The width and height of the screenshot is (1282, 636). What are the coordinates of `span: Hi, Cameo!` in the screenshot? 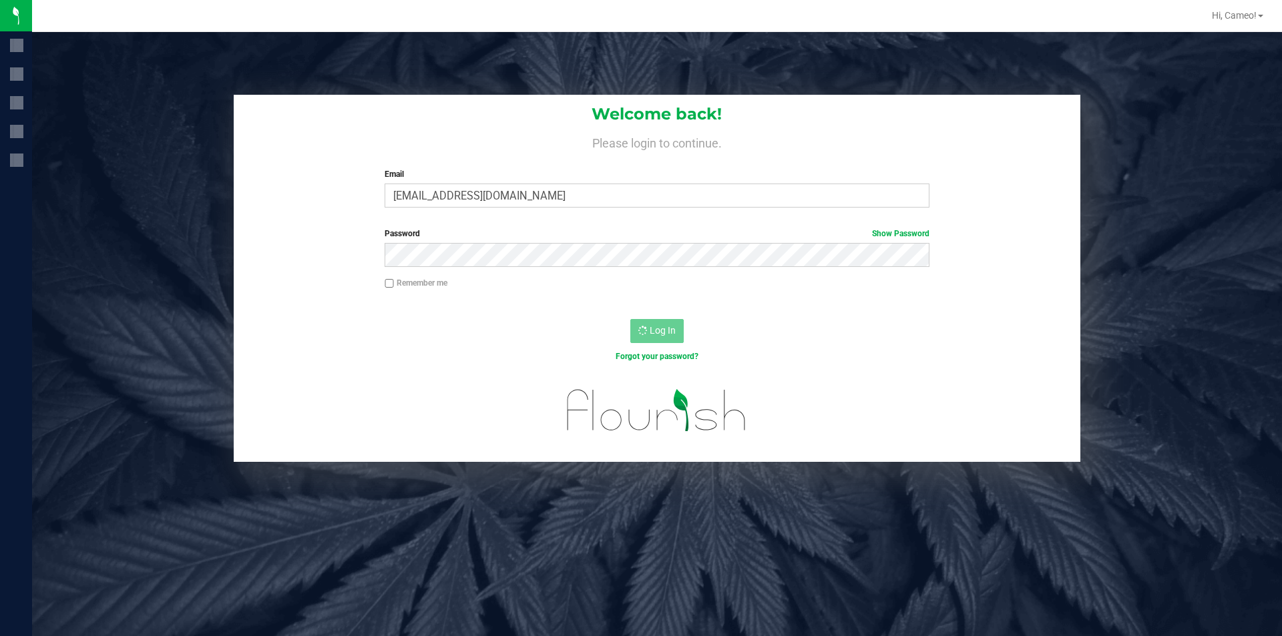 It's located at (1234, 15).